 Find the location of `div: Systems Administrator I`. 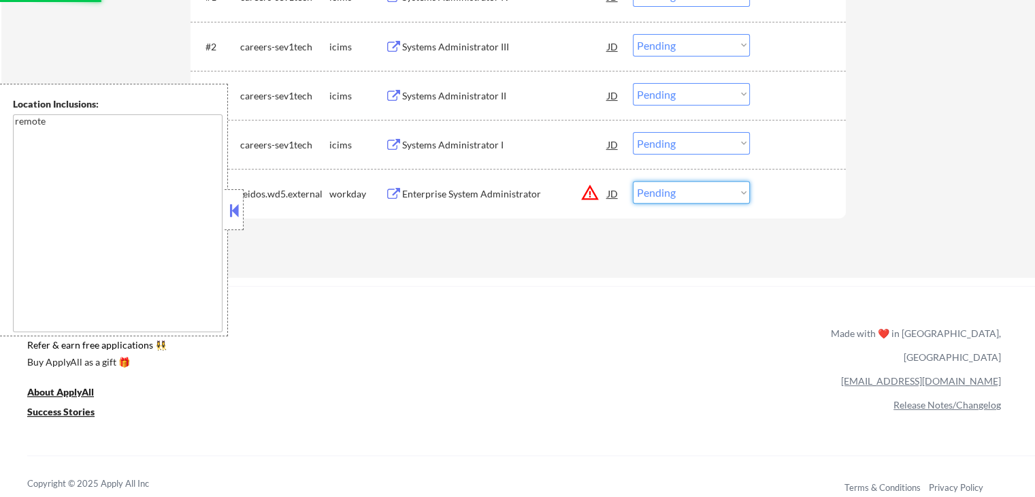

div: Systems Administrator I is located at coordinates (505, 145).